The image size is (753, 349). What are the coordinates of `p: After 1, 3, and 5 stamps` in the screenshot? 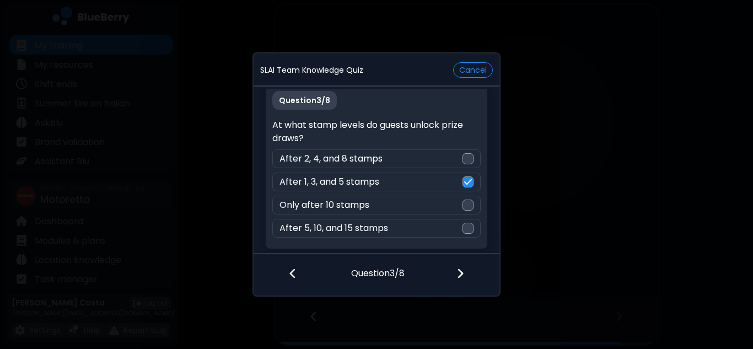 It's located at (329, 182).